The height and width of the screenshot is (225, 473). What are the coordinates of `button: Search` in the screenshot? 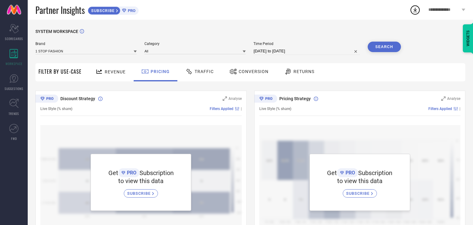 It's located at (384, 47).